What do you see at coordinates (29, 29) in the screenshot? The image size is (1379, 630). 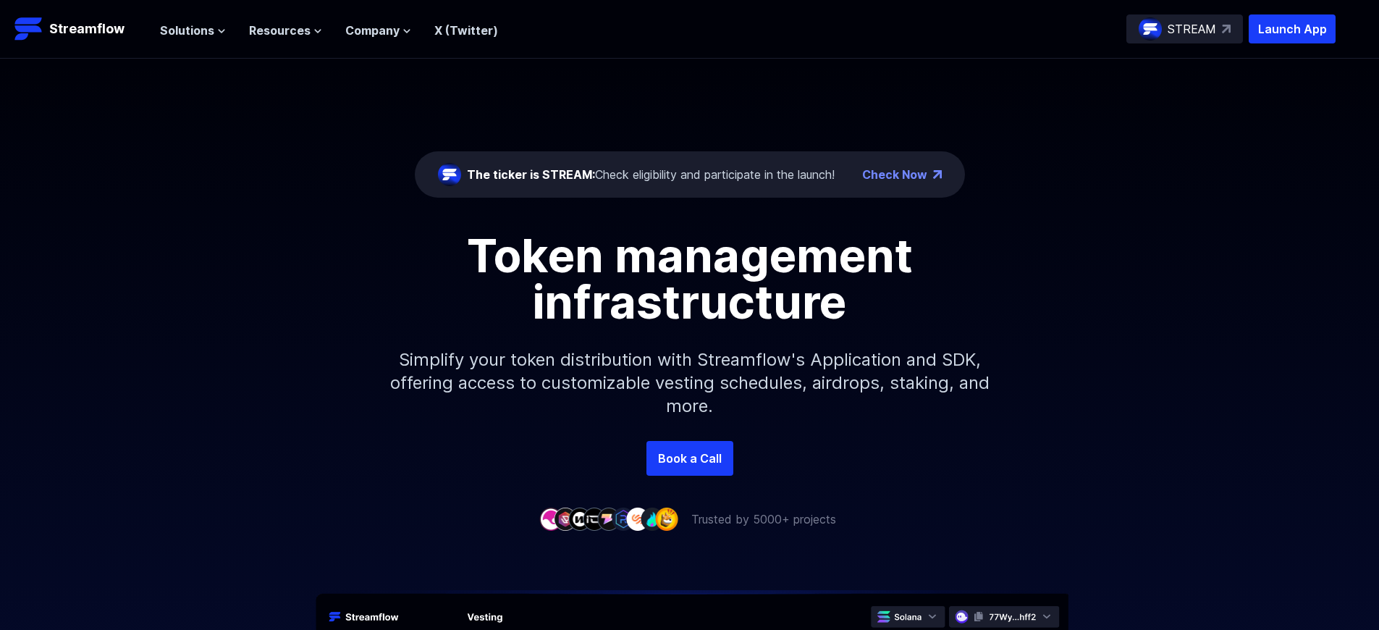 I see `img: Streamflow Logo` at bounding box center [29, 29].